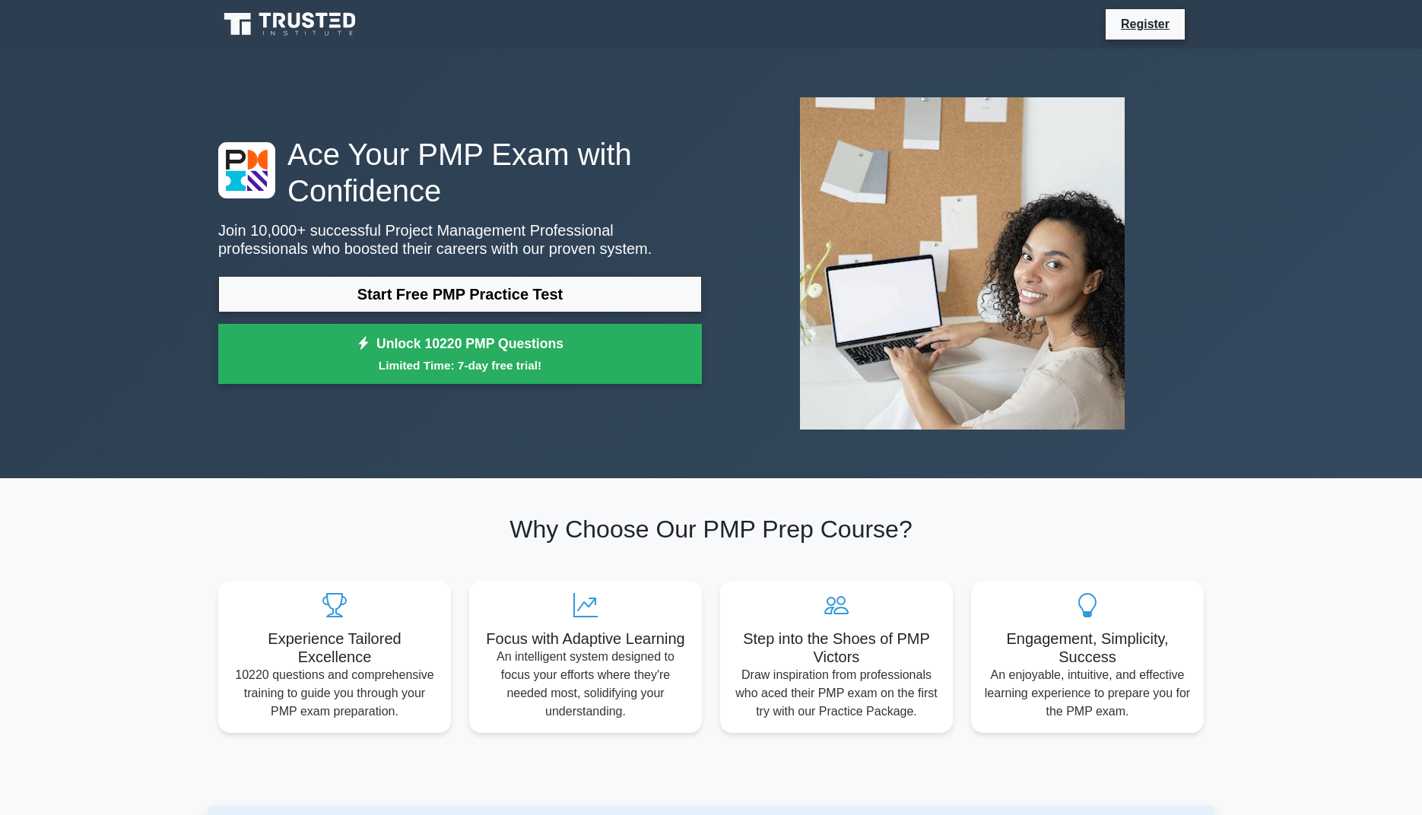 The height and width of the screenshot is (815, 1422). Describe the element at coordinates (1088, 694) in the screenshot. I see `p: An enjoyable, intuitive, and effective learning experience to prepare you for the PMP exam.` at that location.